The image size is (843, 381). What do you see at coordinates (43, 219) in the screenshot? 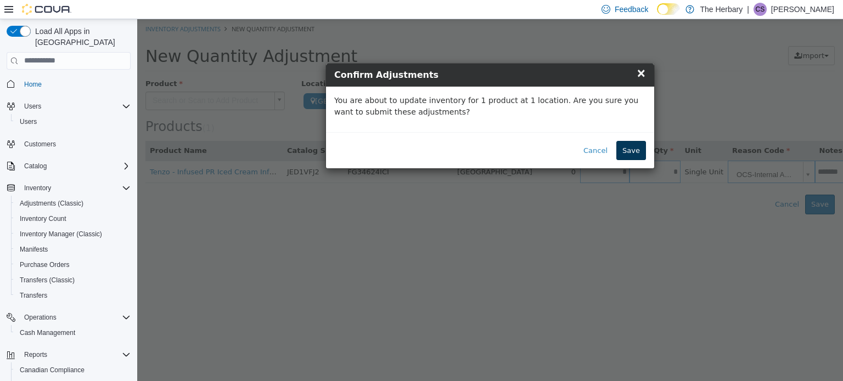
I see `a: Inventory Count` at bounding box center [43, 219].